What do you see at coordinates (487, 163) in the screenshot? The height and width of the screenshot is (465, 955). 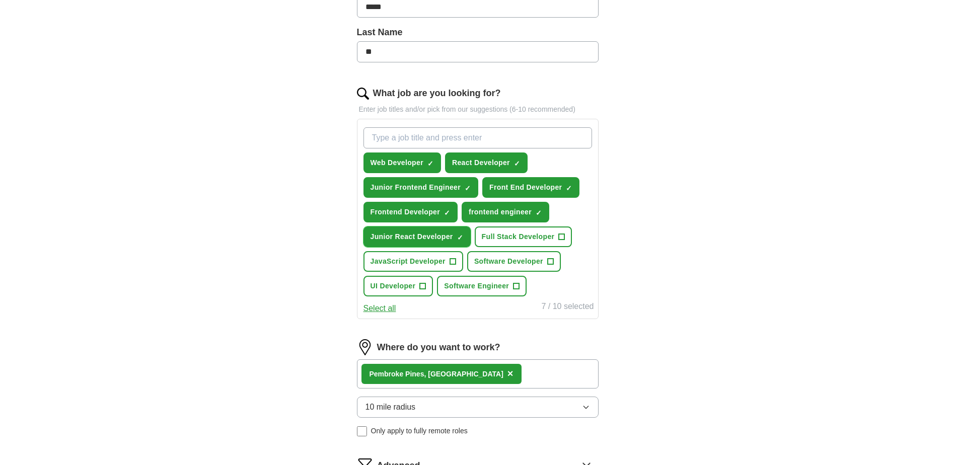 I see `button: React Developer✓` at bounding box center [487, 163].